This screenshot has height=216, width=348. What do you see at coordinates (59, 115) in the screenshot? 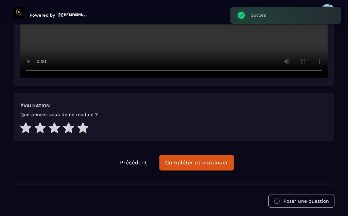
I see `h5: Que pensez vous de ce module ?` at bounding box center [59, 115].